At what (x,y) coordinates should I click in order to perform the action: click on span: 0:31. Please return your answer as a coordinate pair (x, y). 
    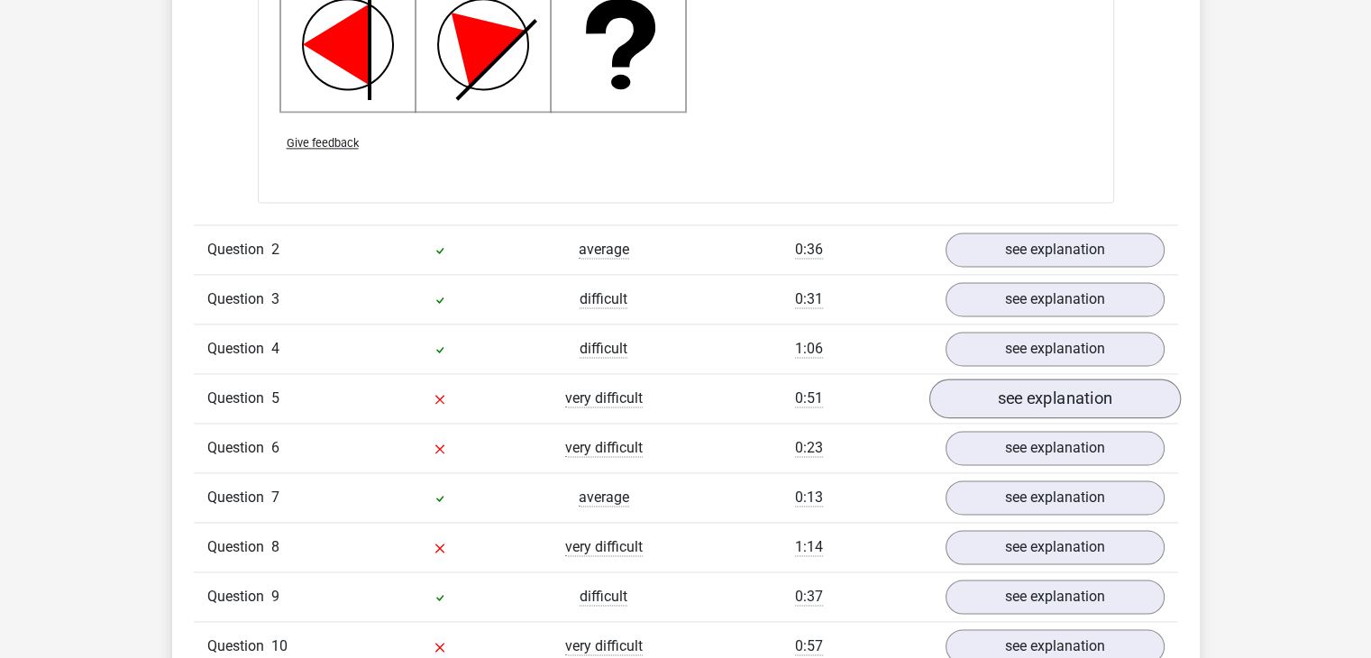
    Looking at the image, I should click on (808, 299).